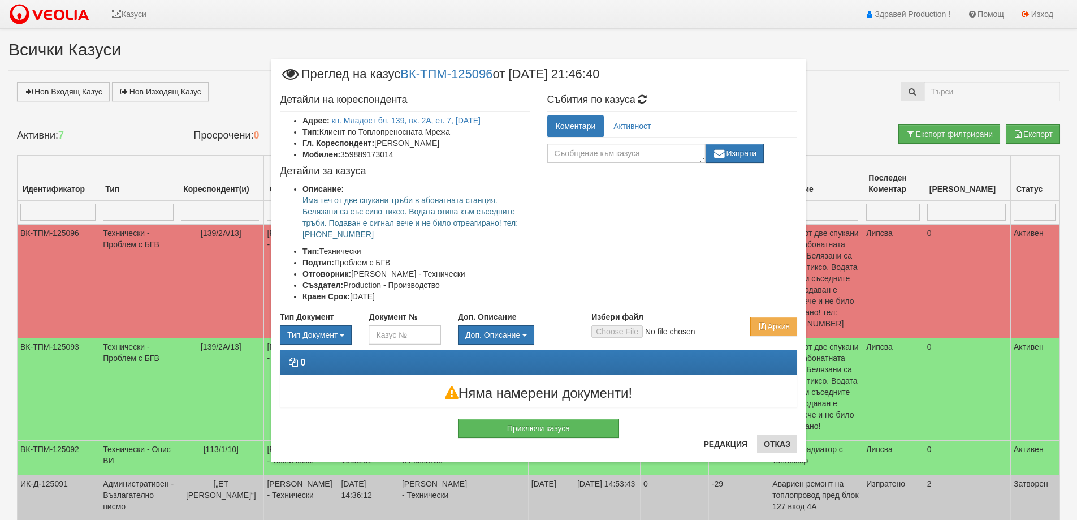 The image size is (1077, 520). I want to click on li: Клиент по Топлопреносната Мрежа, so click(416, 132).